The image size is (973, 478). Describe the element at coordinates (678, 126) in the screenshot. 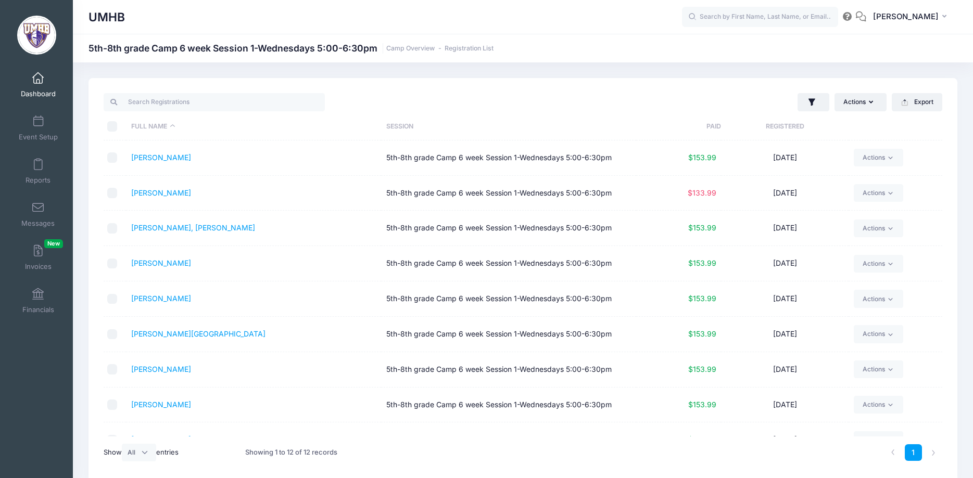

I see `th: Paid: activate to sort column ascending` at that location.